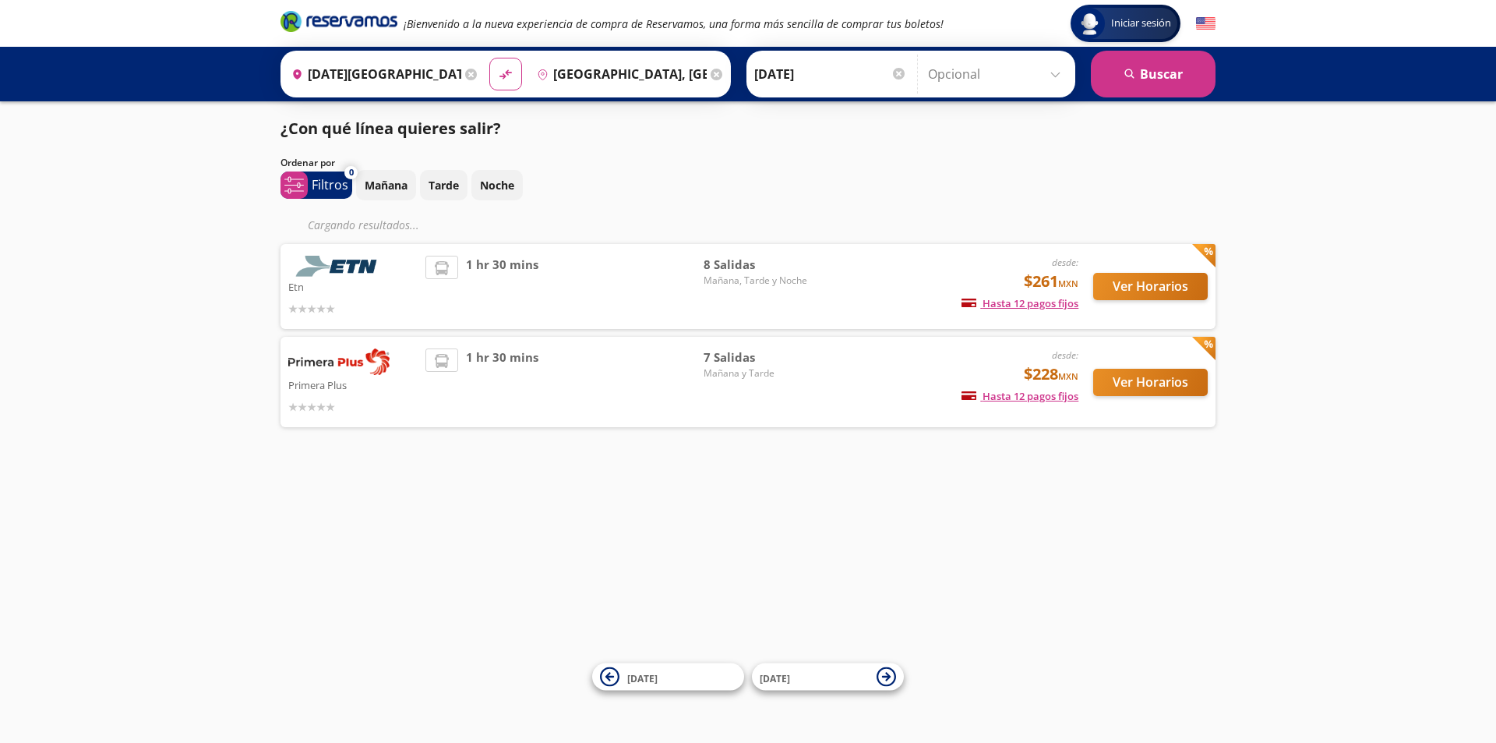  I want to click on button: 0Filtros, so click(316, 185).